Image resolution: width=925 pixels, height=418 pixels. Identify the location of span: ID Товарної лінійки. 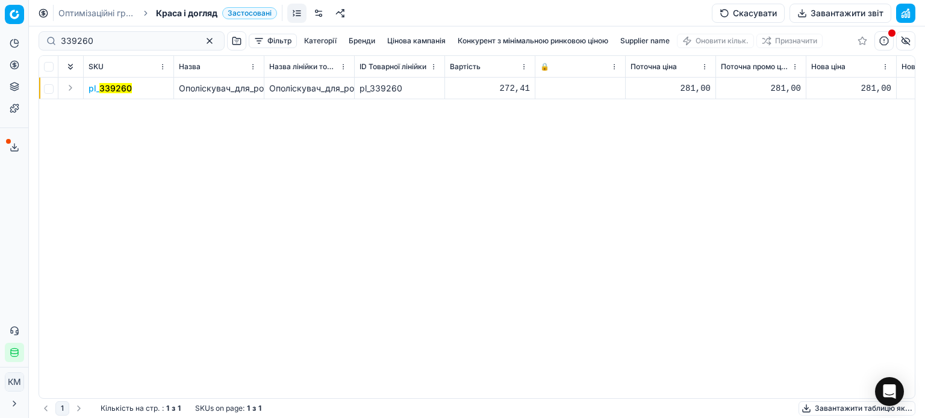
(393, 67).